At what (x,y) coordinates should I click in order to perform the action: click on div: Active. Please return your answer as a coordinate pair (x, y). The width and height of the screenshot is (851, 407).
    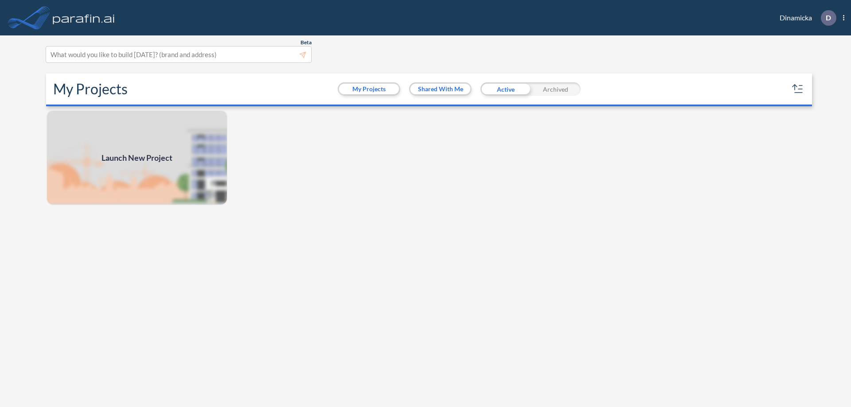
    Looking at the image, I should click on (505, 89).